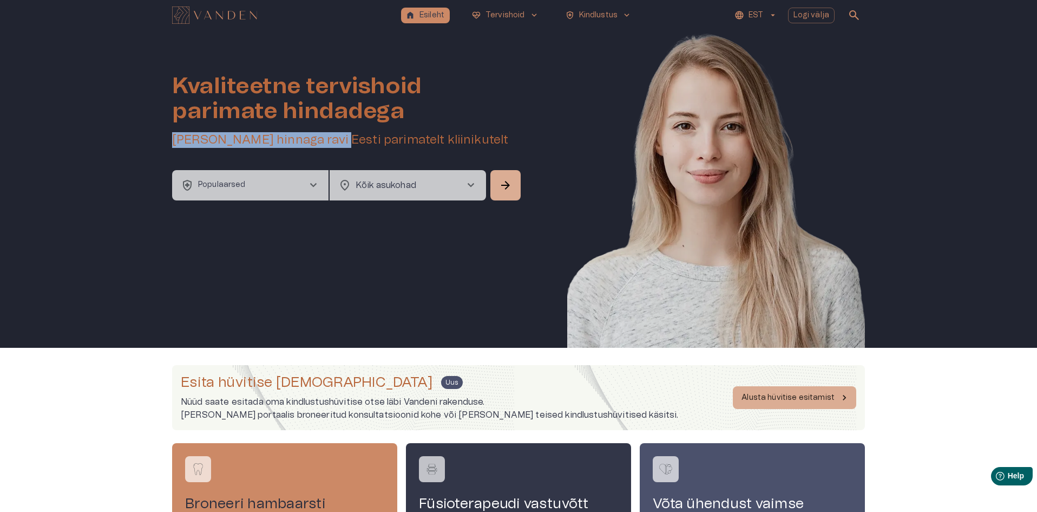  I want to click on span: Uus, so click(451, 382).